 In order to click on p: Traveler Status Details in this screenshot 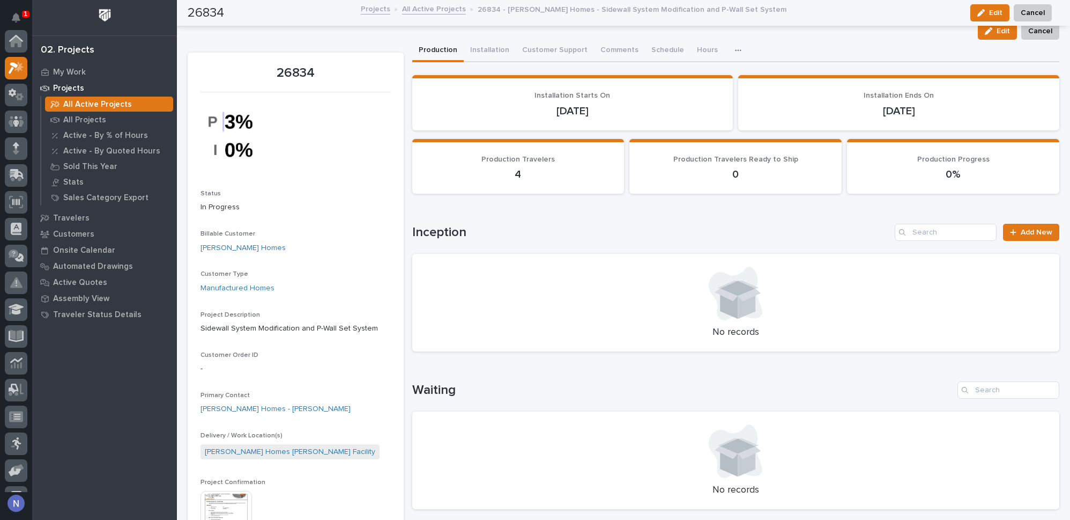, I will do `click(97, 315)`.